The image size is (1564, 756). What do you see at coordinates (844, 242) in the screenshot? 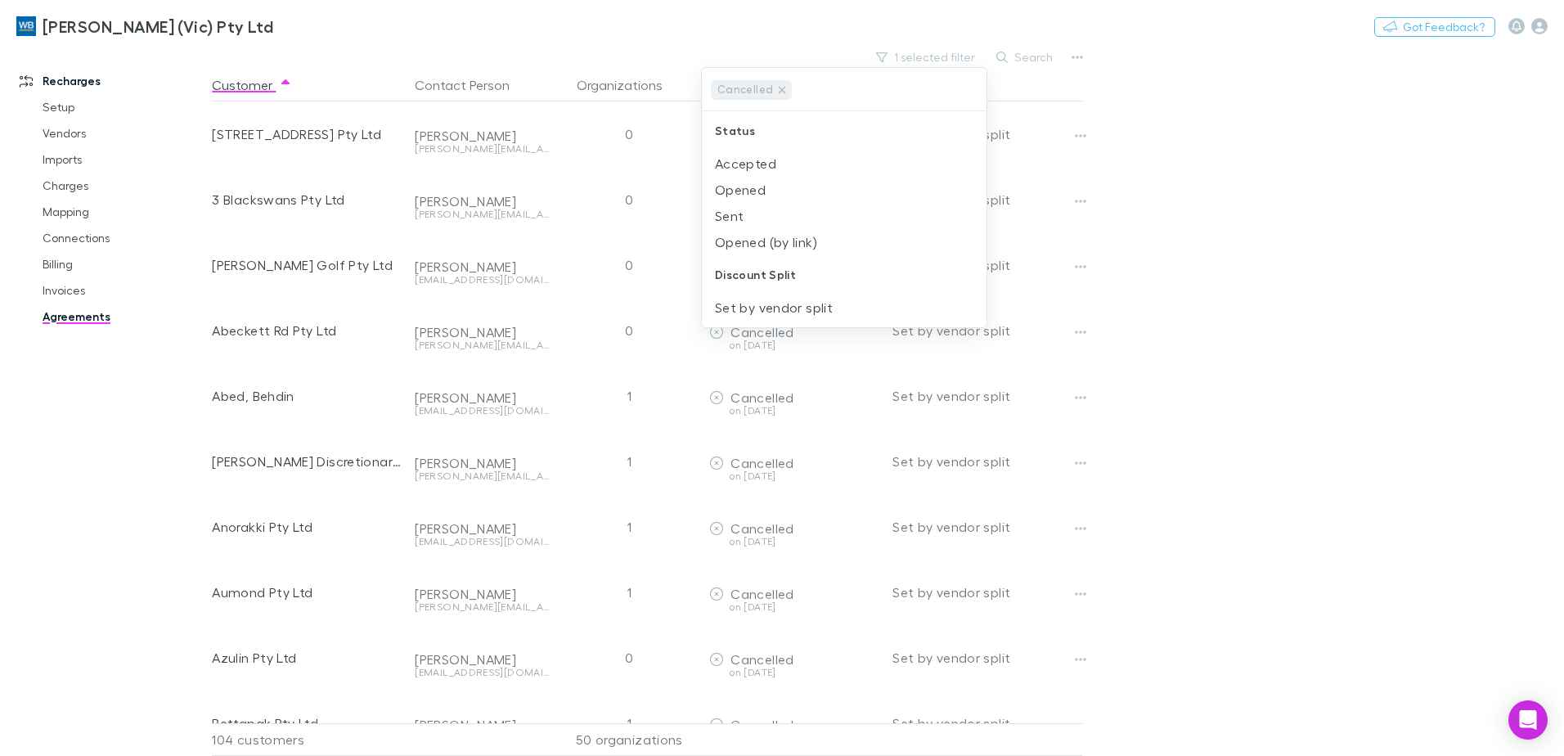
I see `li: Opened (by link)` at bounding box center [844, 242].